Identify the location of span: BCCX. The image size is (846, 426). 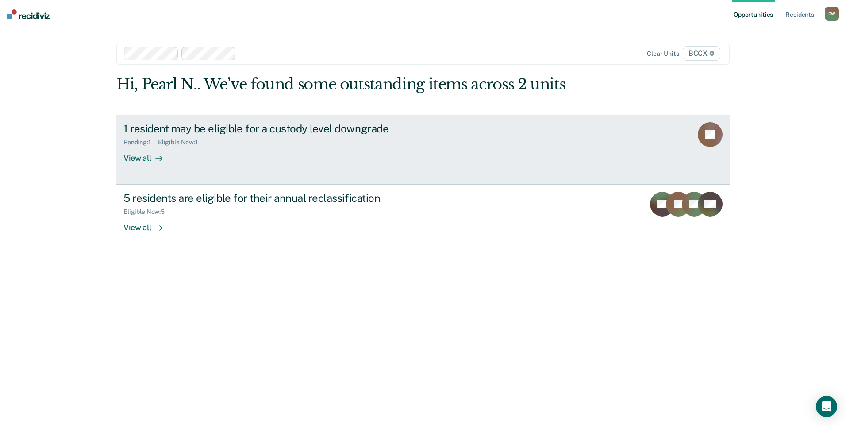
(701, 54).